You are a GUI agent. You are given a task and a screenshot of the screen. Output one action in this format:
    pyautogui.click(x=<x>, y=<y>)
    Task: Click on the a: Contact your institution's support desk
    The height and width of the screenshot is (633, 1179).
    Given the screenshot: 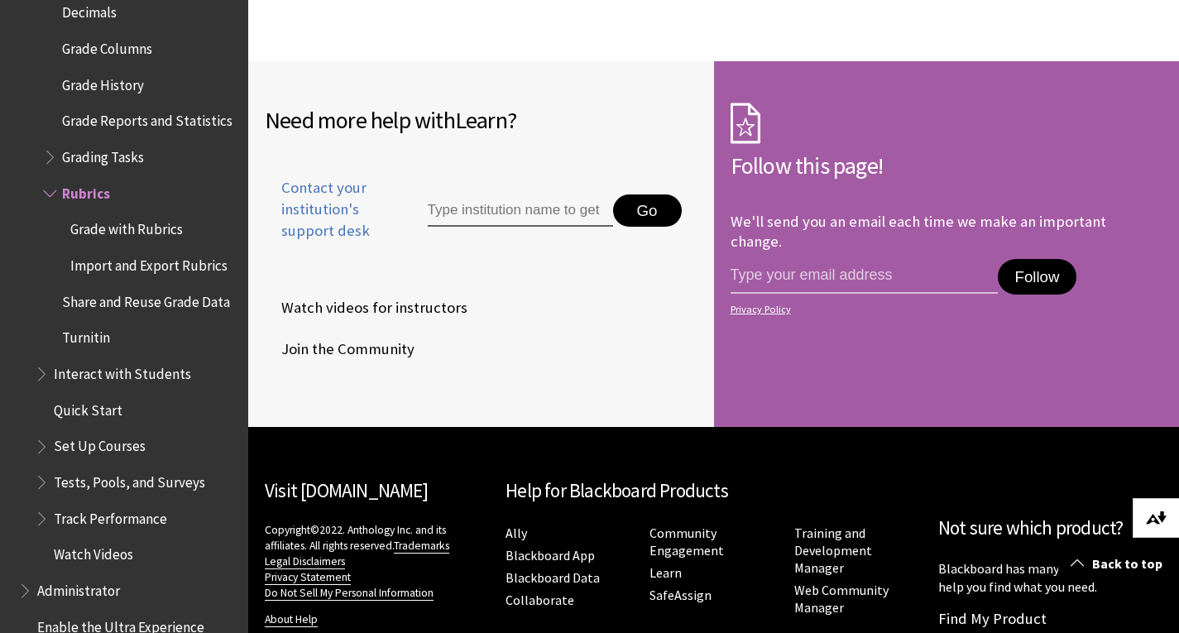 What is the action you would take?
    pyautogui.click(x=327, y=219)
    